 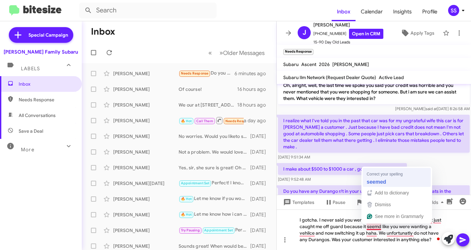 What do you see at coordinates (103, 32) in the screenshot?
I see `h1: Inbox` at bounding box center [103, 32].